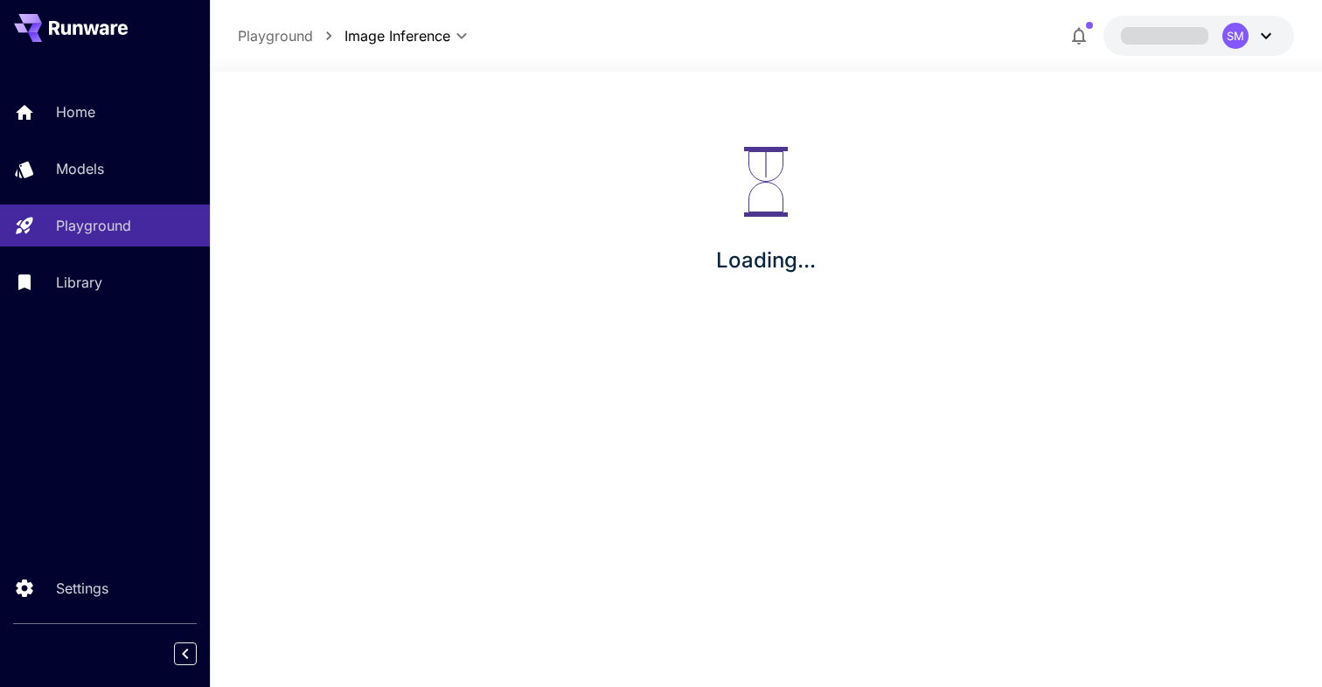  What do you see at coordinates (79, 282) in the screenshot?
I see `p: Library` at bounding box center [79, 282].